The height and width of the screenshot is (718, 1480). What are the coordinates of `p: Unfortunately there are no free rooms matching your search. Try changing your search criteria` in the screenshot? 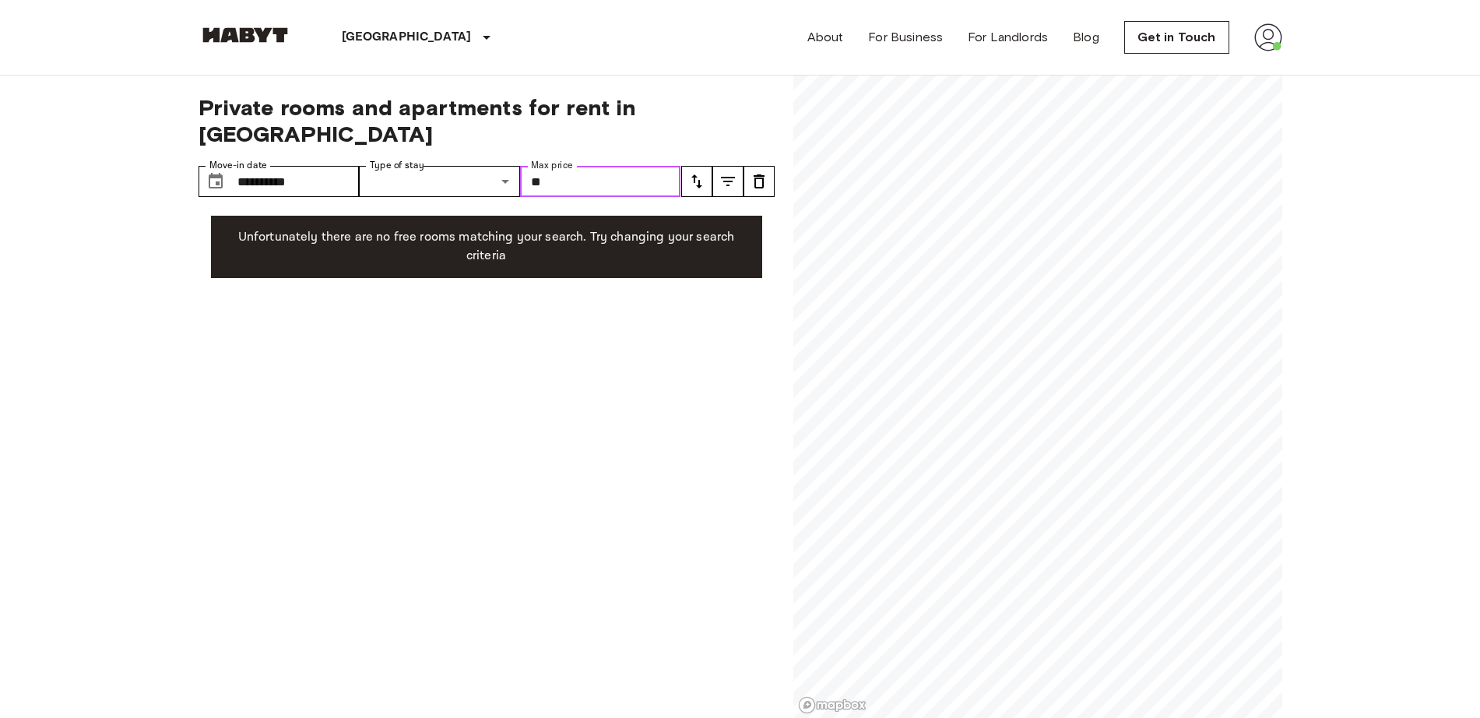 It's located at (487, 247).